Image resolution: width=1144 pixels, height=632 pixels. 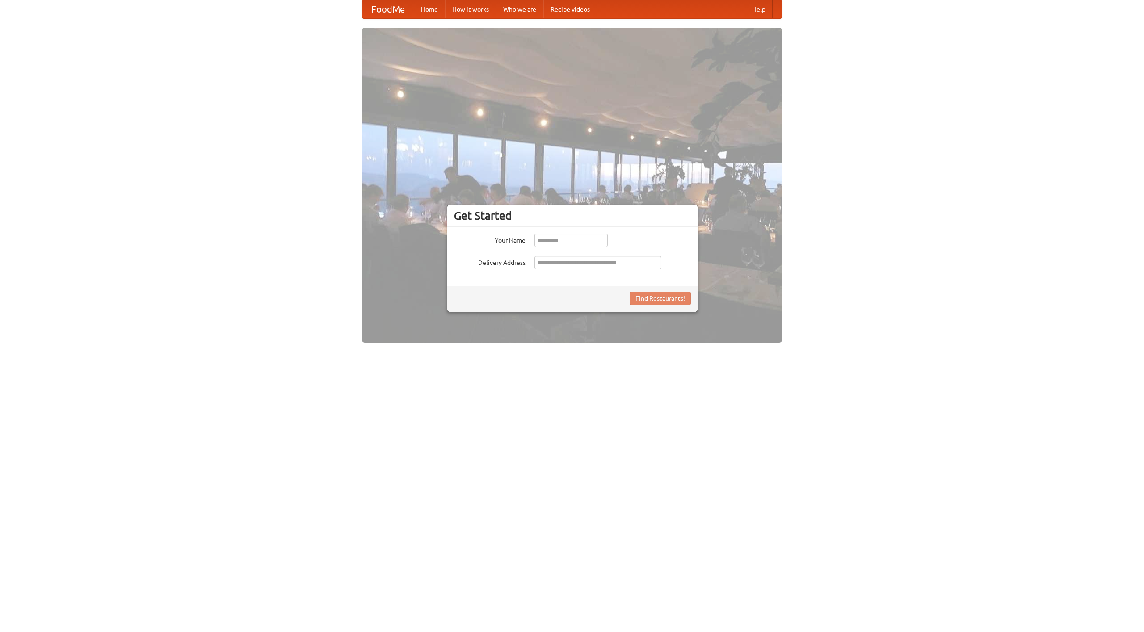 What do you see at coordinates (570, 9) in the screenshot?
I see `a: Recipe videos` at bounding box center [570, 9].